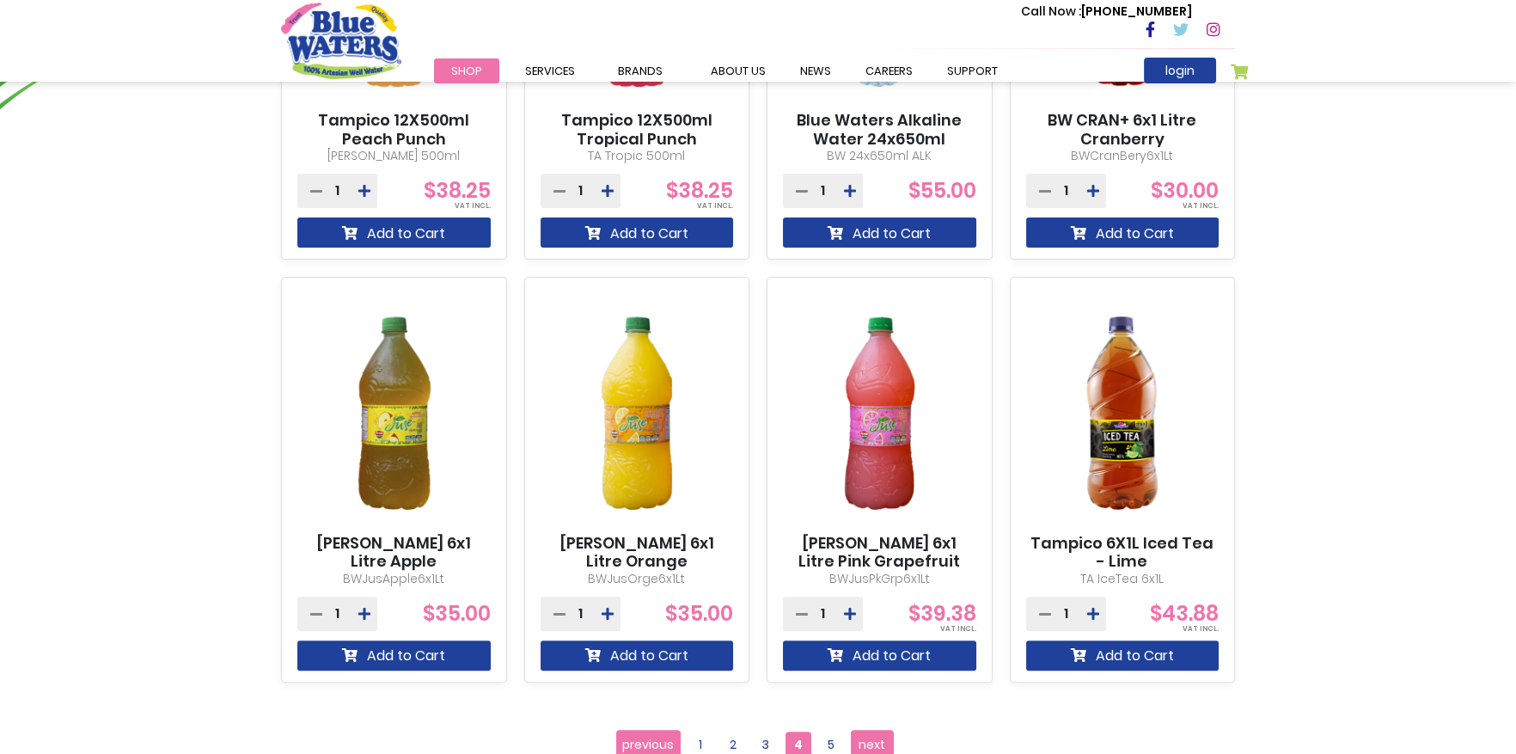 The image size is (1516, 754). Describe the element at coordinates (942, 613) in the screenshot. I see `span: $39.38` at that location.